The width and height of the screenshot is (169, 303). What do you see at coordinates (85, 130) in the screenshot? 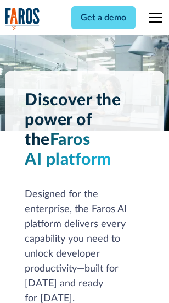
I see `h1: Discover the power of the` at bounding box center [85, 130].